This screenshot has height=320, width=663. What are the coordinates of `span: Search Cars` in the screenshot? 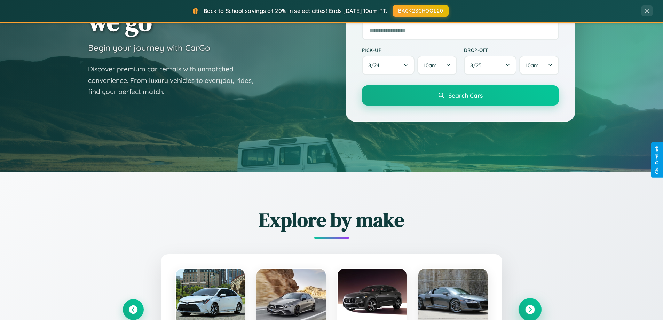 It's located at (465, 95).